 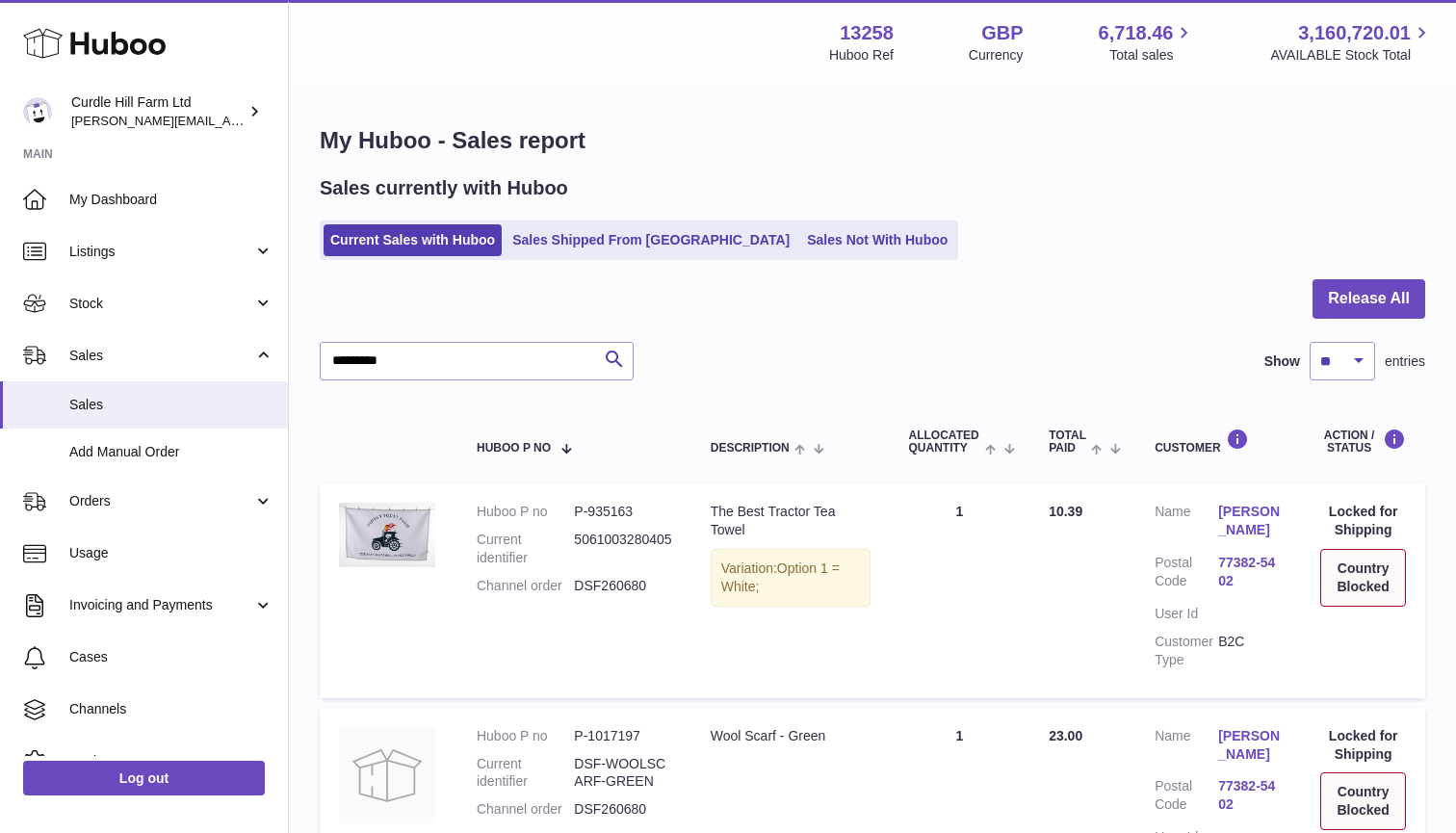 I want to click on a: Log out, so click(x=144, y=778).